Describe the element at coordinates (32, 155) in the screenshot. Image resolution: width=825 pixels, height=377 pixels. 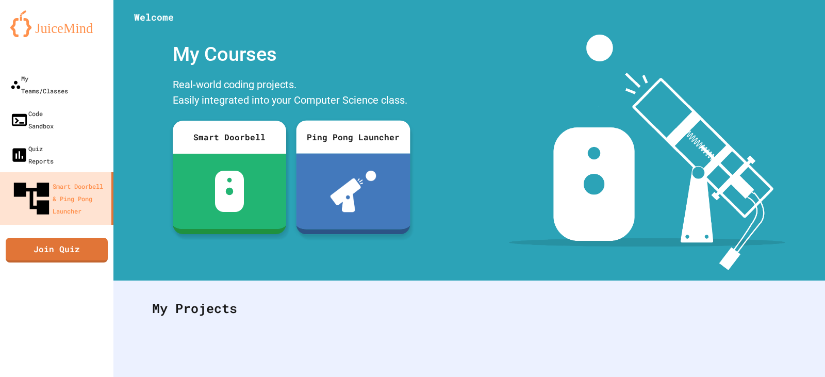
I see `div: Quiz Reports` at that location.